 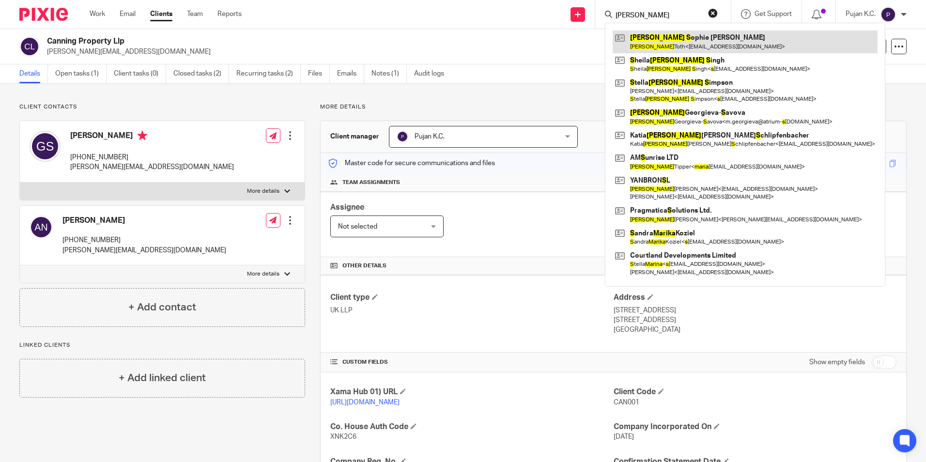 What do you see at coordinates (371, 183) in the screenshot?
I see `span: Team assignments` at bounding box center [371, 183].